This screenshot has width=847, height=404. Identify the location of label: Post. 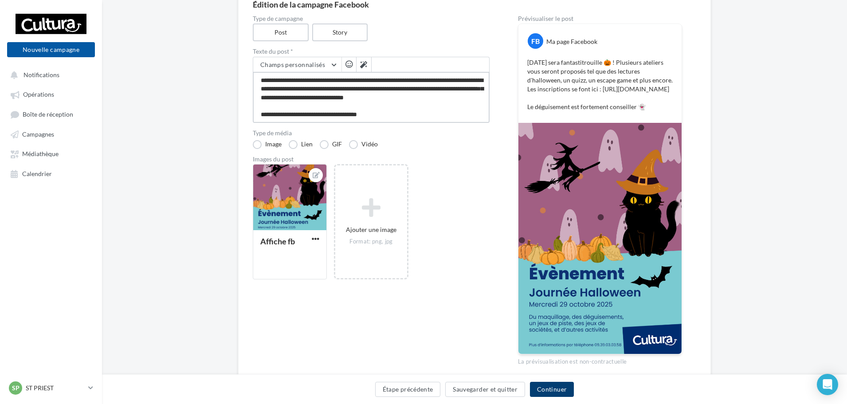
(281, 32).